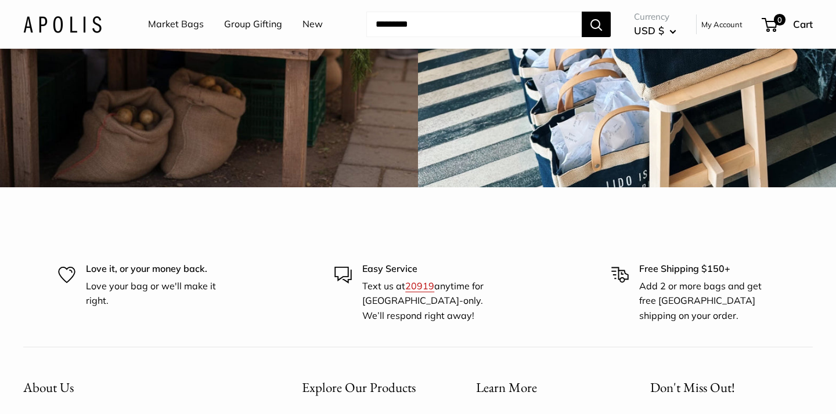  What do you see at coordinates (779, 20) in the screenshot?
I see `span: 0` at bounding box center [779, 20].